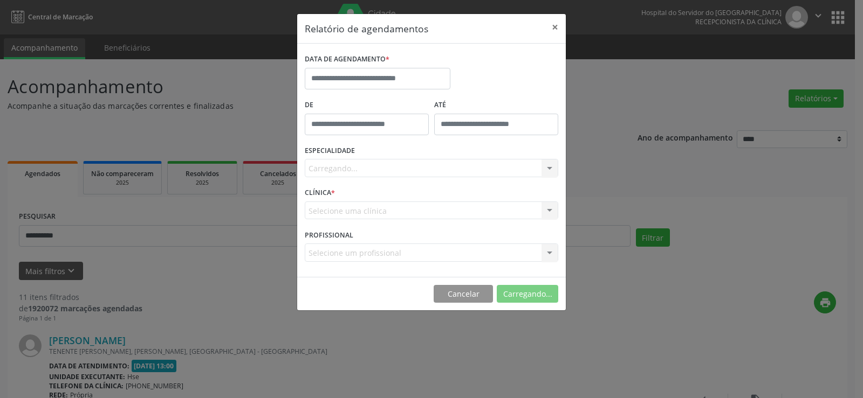 Image resolution: width=863 pixels, height=398 pixels. I want to click on label: ESPECIALIDADE, so click(329, 151).